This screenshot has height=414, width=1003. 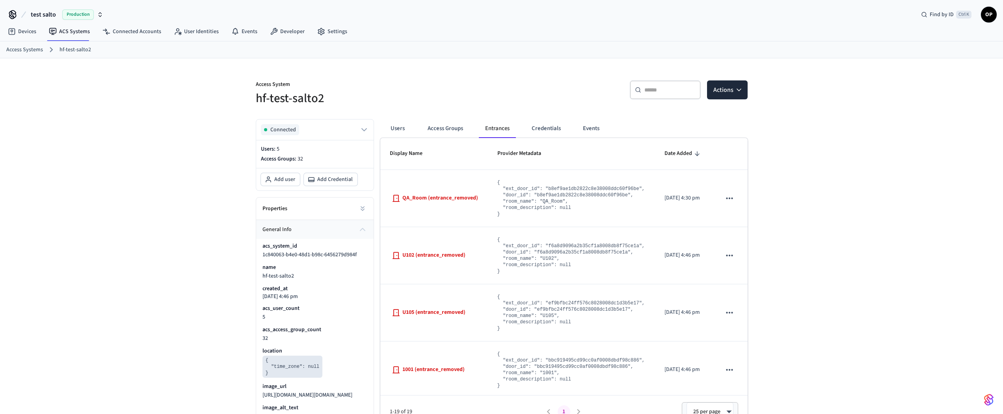 I want to click on span: Find by ID, so click(x=941, y=15).